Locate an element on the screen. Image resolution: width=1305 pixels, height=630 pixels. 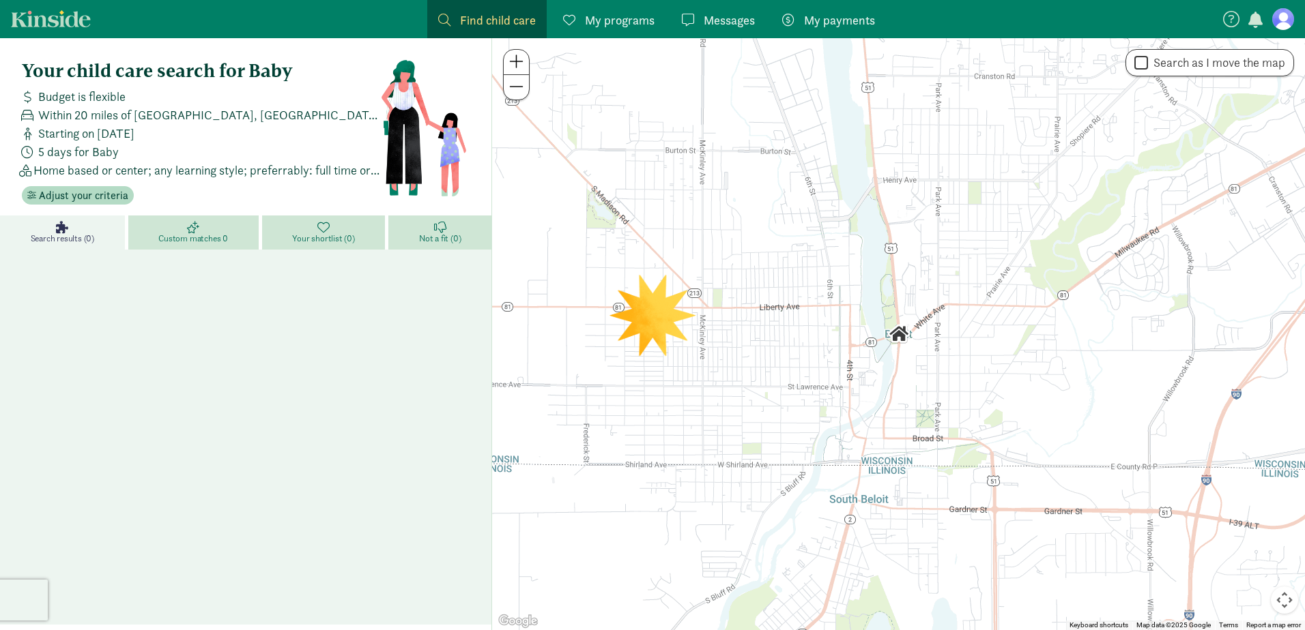
a: Kinside is located at coordinates (50, 18).